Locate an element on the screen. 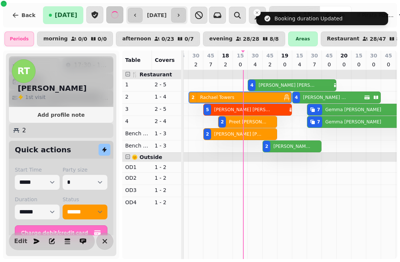 The height and width of the screenshot is (262, 400). span: 🍴 Restaurant is located at coordinates (152, 74).